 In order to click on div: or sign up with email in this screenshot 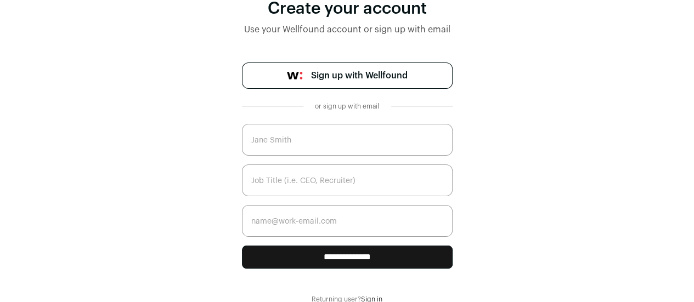, I will do `click(347, 106)`.